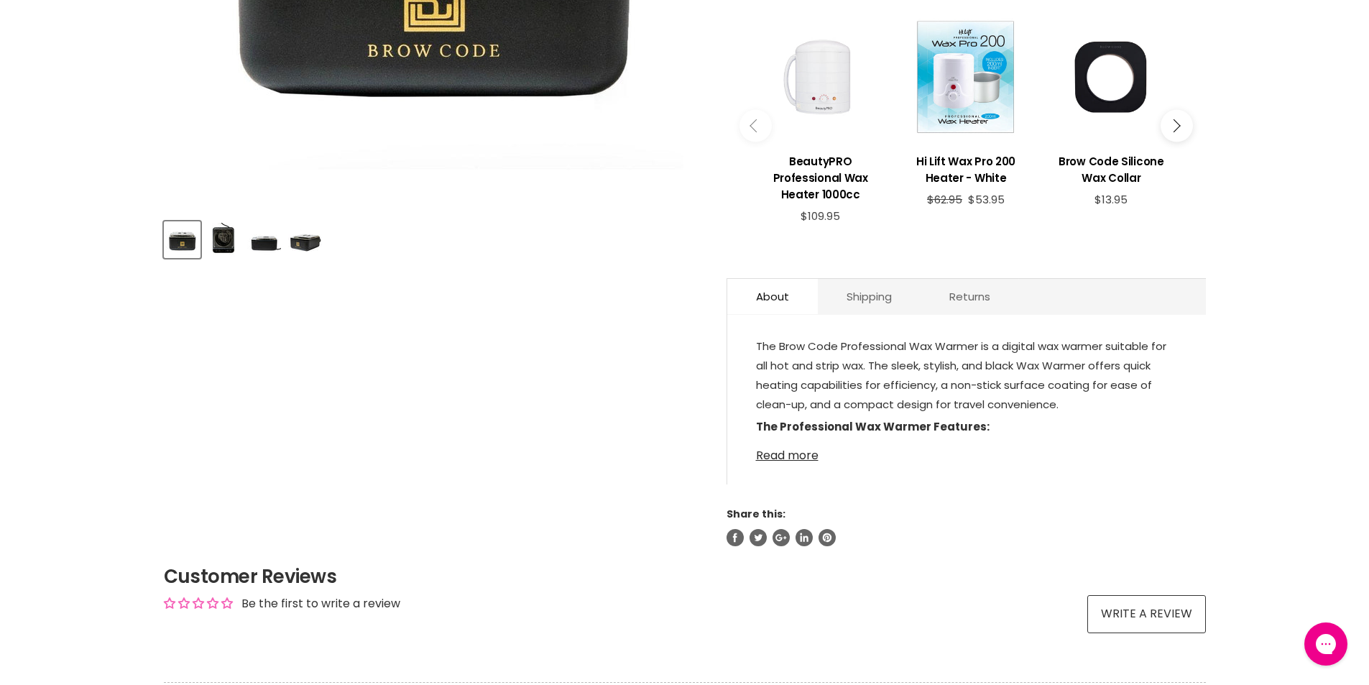 The image size is (1369, 685). I want to click on a: View product:BeautyPRO Professional Wax Heater 1000cc, so click(821, 176).